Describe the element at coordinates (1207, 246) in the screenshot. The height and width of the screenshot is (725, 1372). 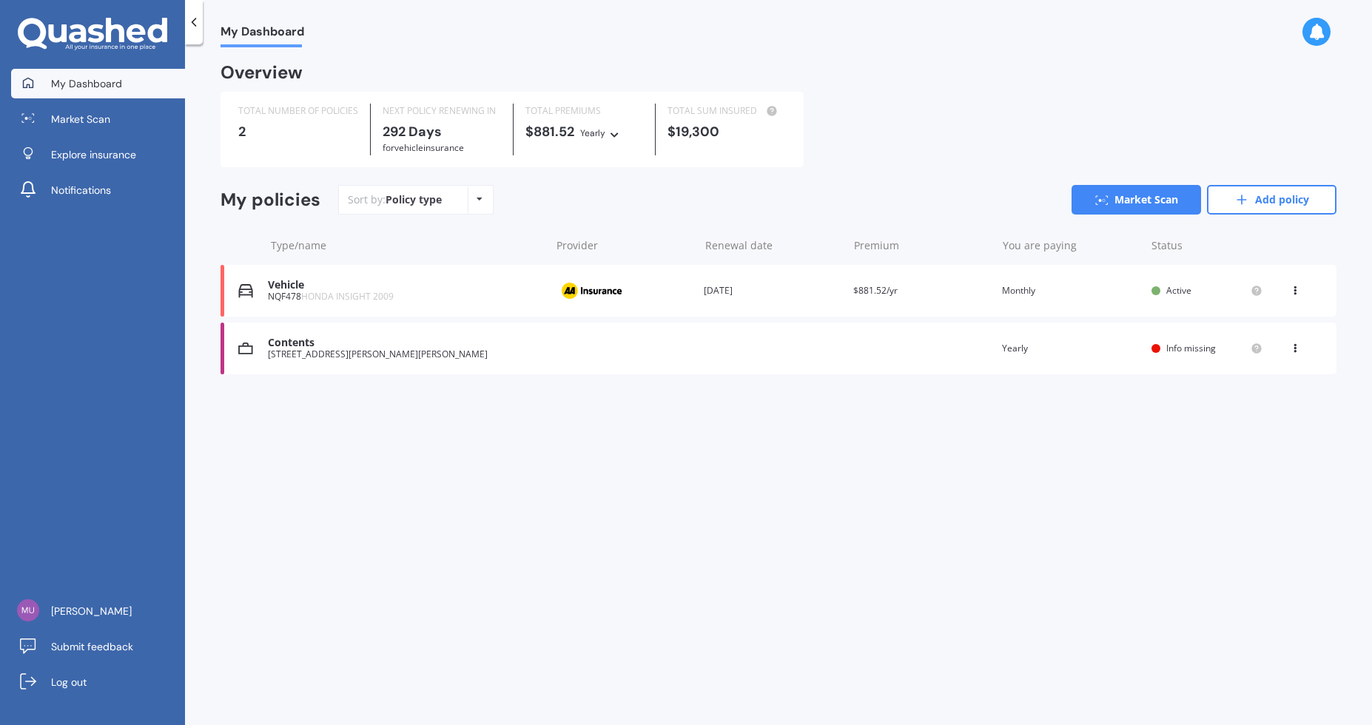
I see `div: Status` at that location.